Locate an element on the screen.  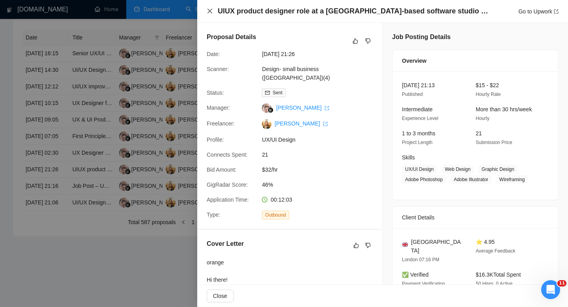
span: clock-circle is located at coordinates (265, 200).